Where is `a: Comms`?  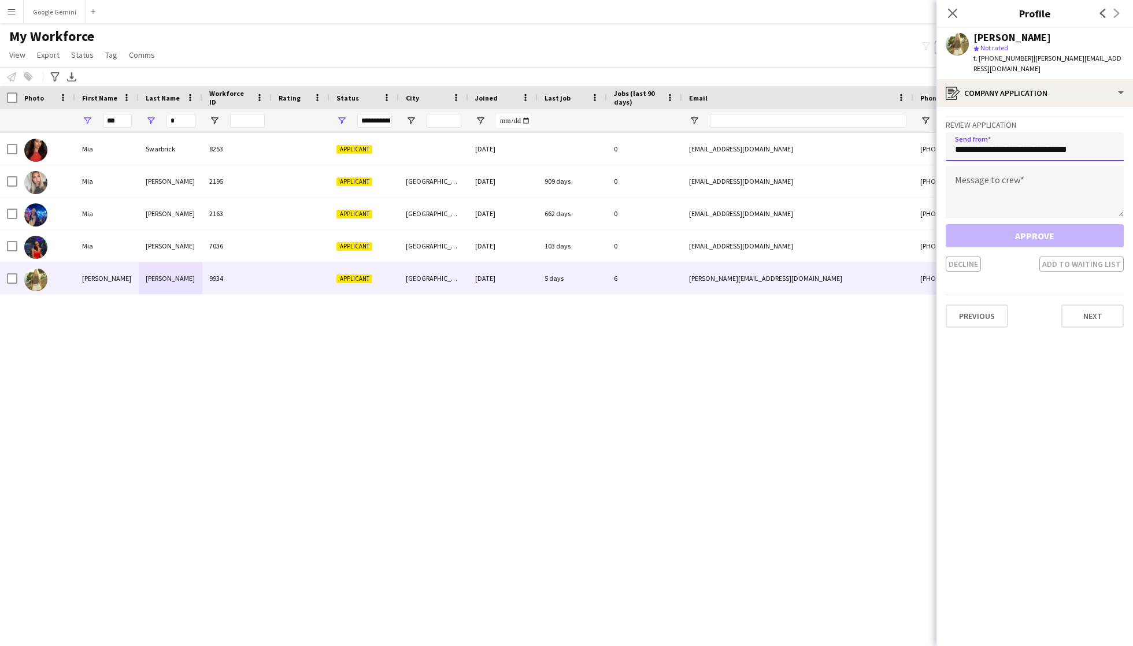 a: Comms is located at coordinates (142, 55).